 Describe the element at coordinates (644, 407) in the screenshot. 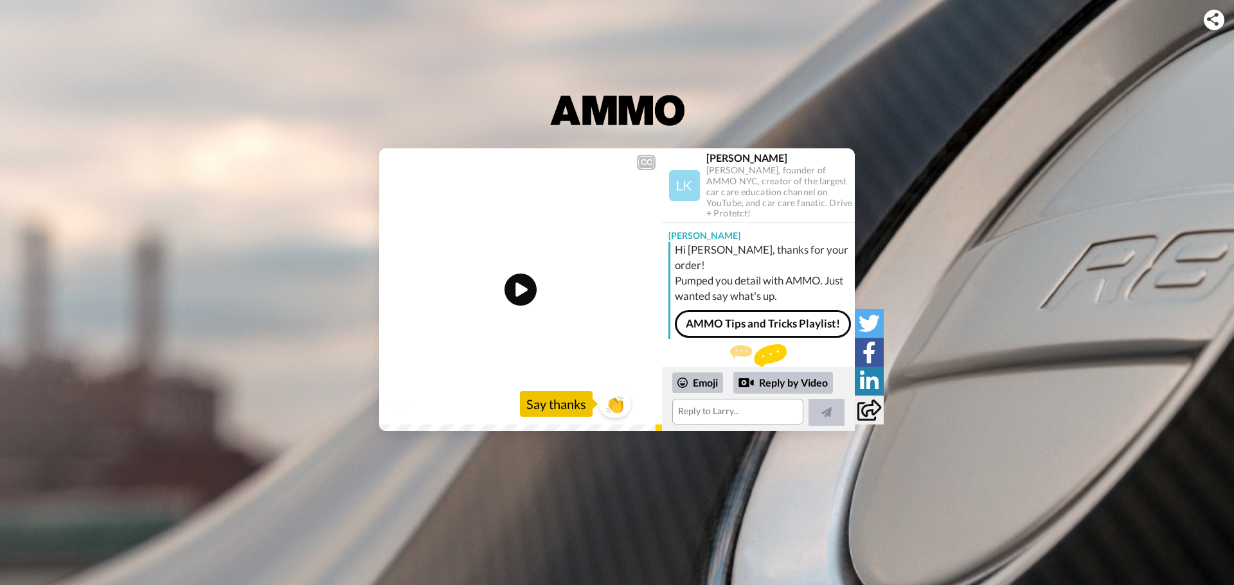

I see `img: Full screen` at that location.